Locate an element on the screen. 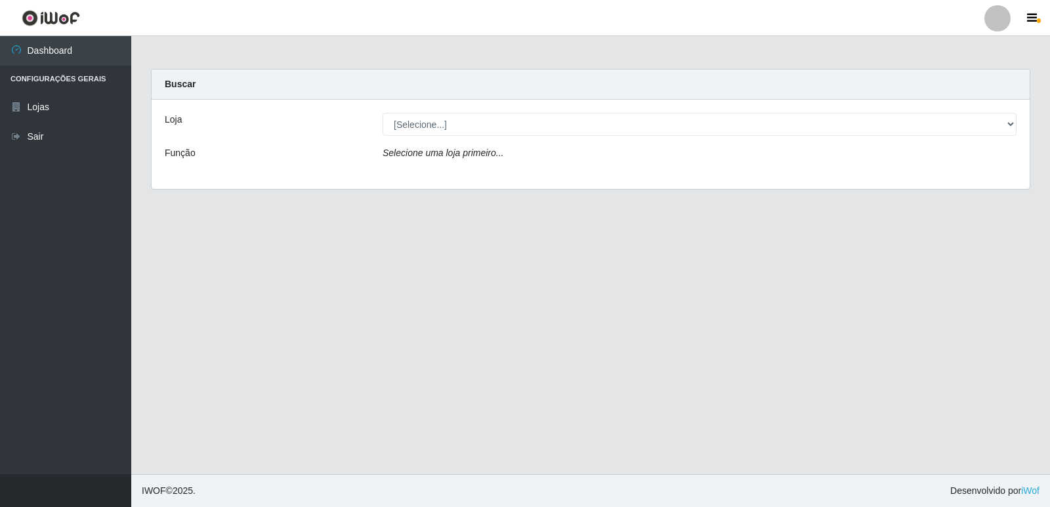 The width and height of the screenshot is (1050, 507). label: Loja is located at coordinates (173, 119).